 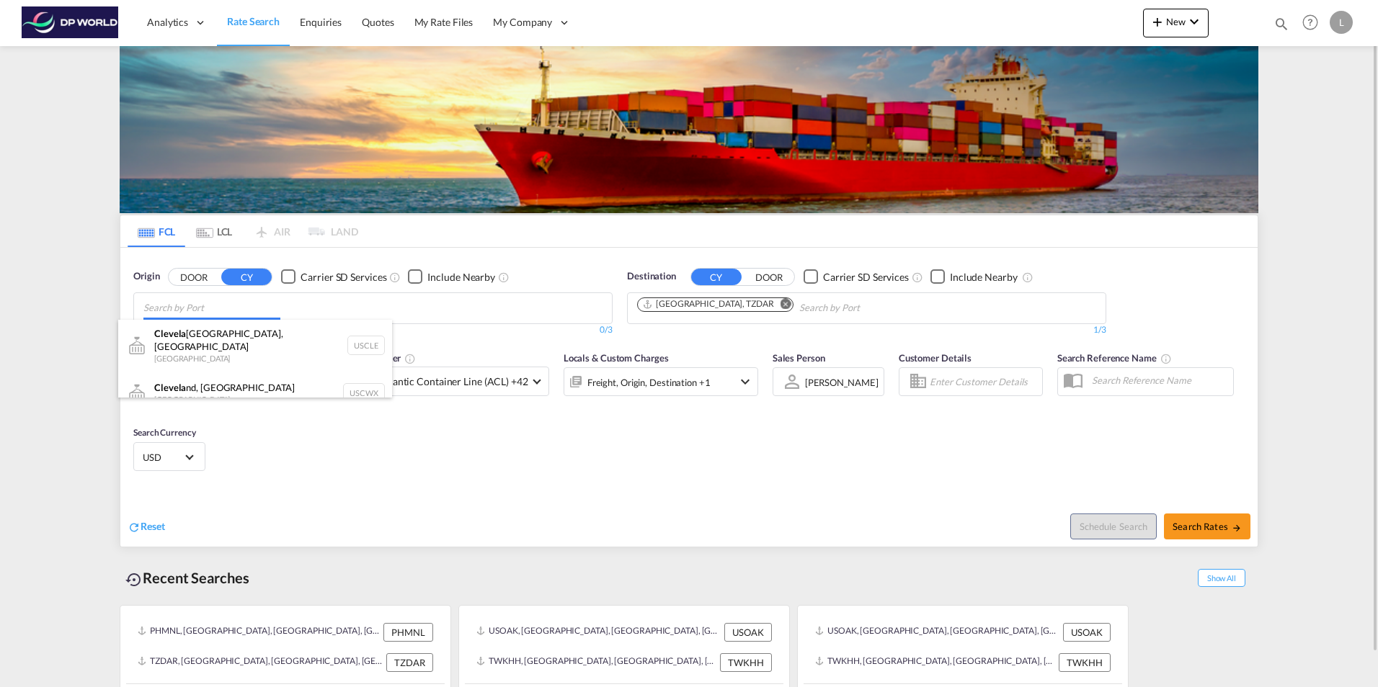 I want to click on md-select: Sales Person: Laura Christiansen, so click(x=842, y=382).